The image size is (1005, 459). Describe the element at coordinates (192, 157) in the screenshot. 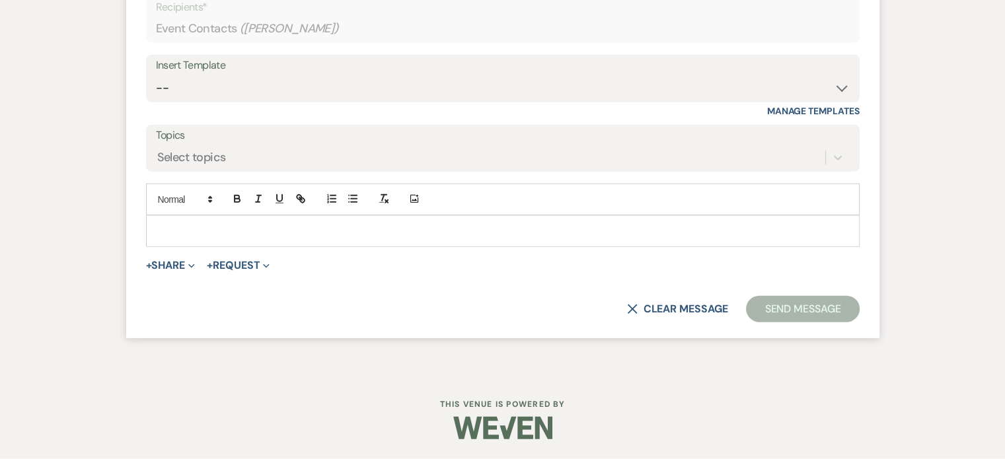

I see `div: Select topics` at that location.